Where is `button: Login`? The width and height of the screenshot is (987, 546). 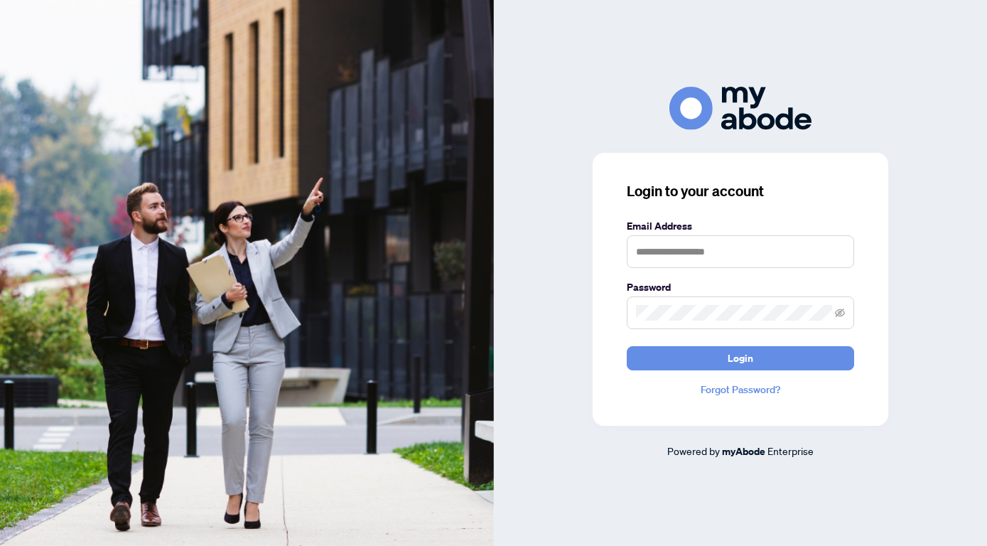
button: Login is located at coordinates (740, 358).